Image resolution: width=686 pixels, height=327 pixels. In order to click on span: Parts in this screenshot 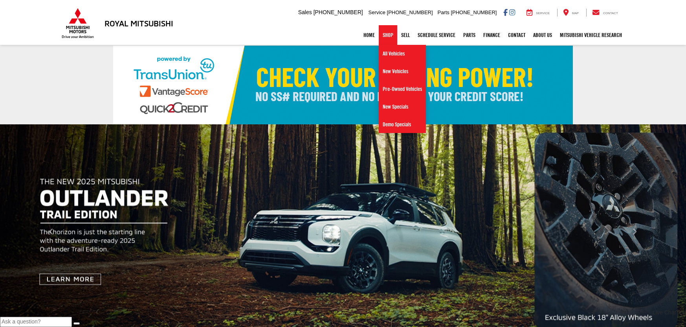, I will do `click(443, 12)`.